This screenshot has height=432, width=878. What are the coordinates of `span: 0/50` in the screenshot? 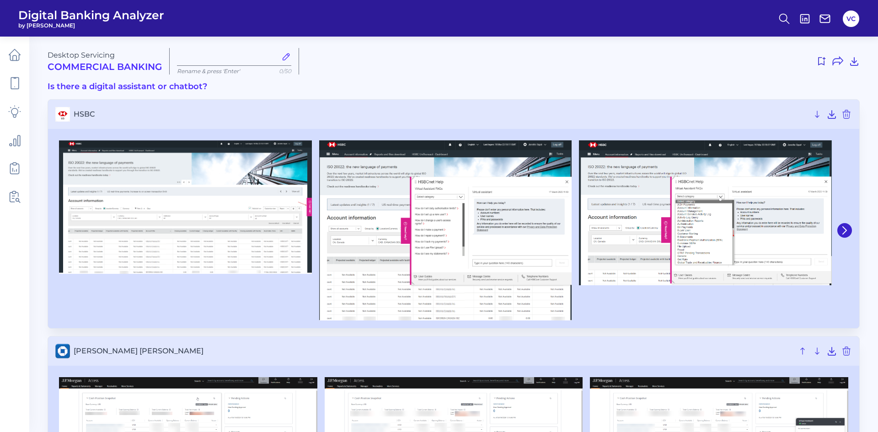 It's located at (285, 71).